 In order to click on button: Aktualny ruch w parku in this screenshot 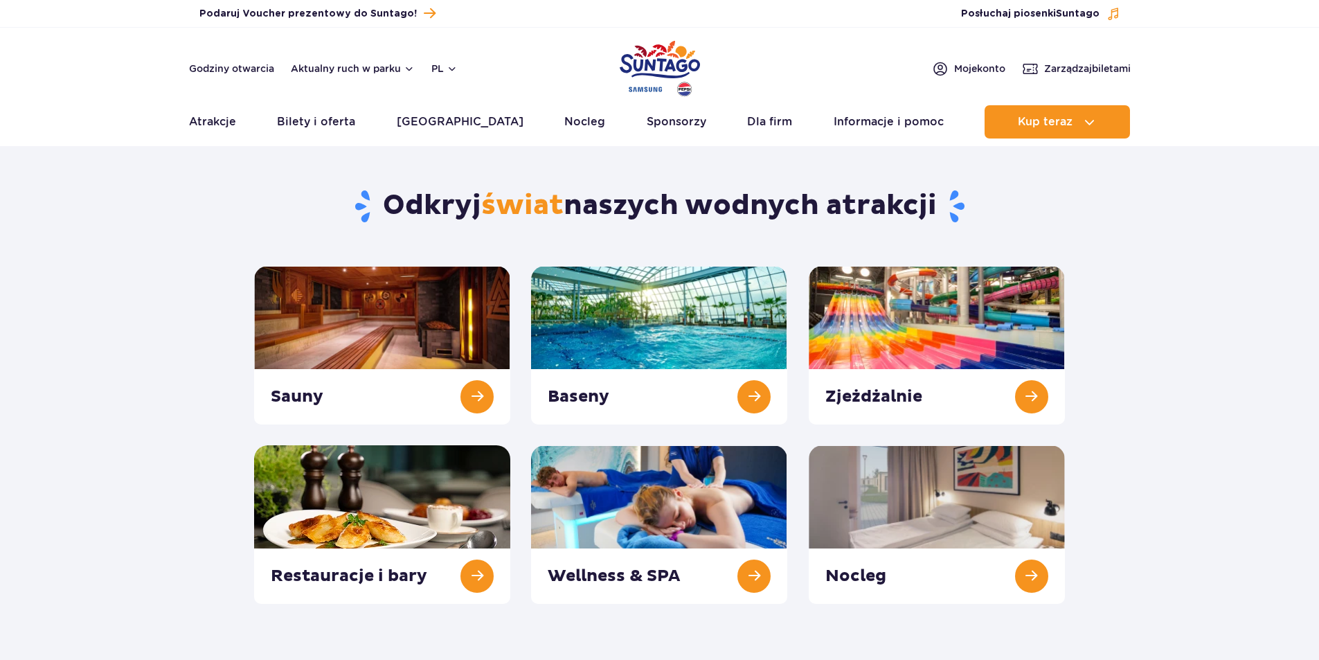, I will do `click(352, 69)`.